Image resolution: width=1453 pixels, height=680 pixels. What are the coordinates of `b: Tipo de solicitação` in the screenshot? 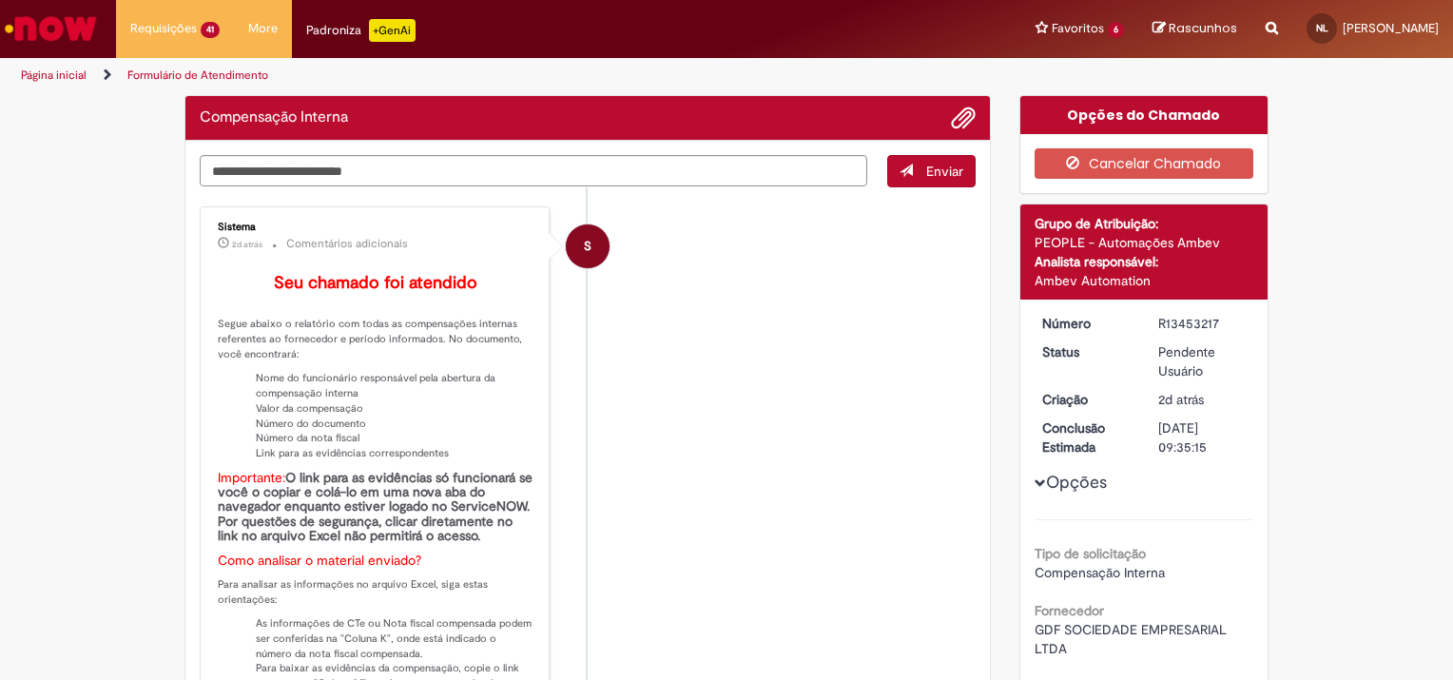 It's located at (1090, 554).